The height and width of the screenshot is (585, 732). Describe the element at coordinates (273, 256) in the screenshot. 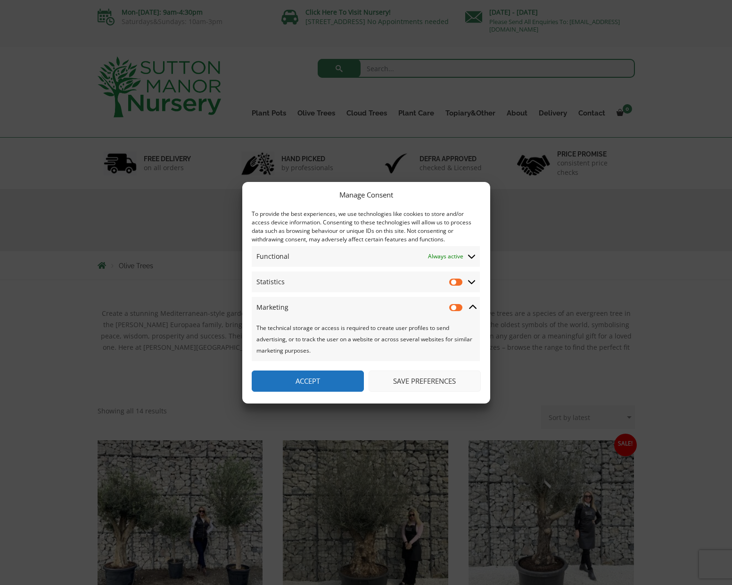

I see `span: Functional` at that location.